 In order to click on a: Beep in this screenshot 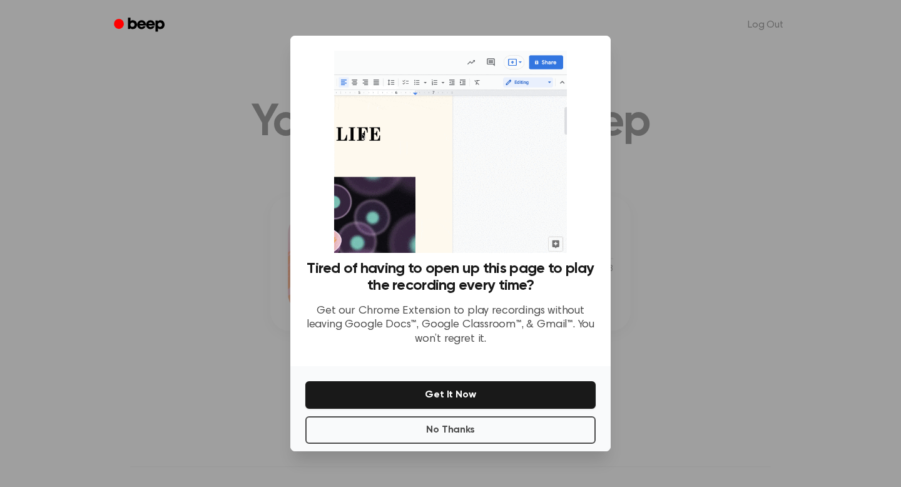, I will do `click(140, 25)`.